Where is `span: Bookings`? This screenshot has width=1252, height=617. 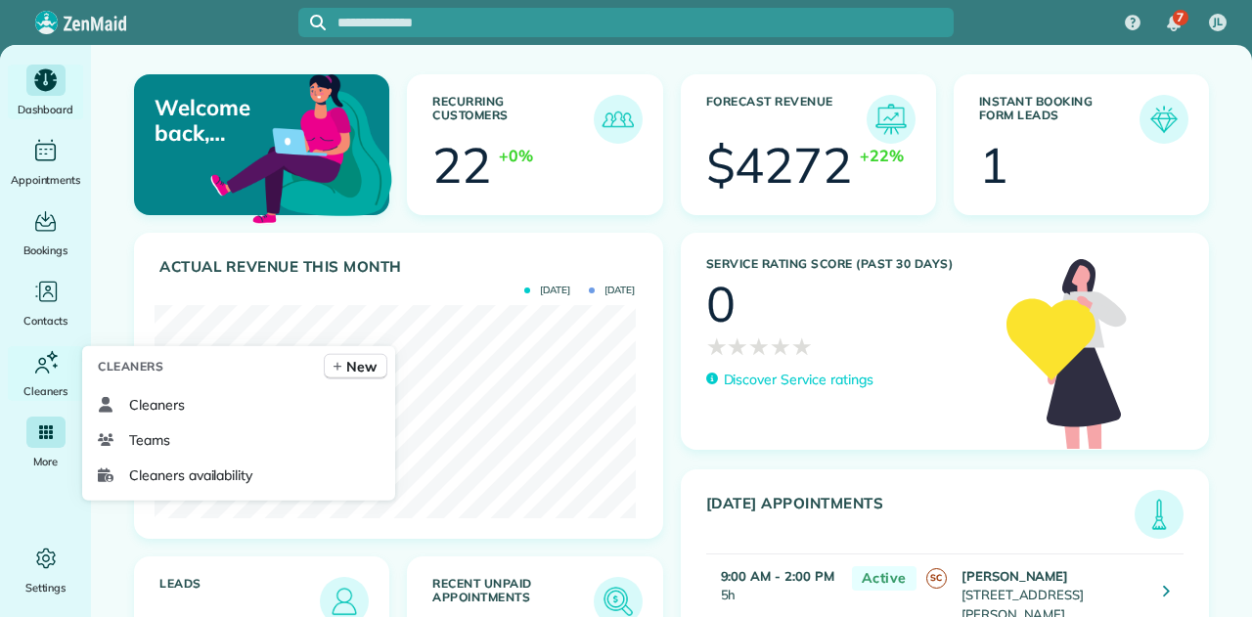
span: Bookings is located at coordinates (46, 250).